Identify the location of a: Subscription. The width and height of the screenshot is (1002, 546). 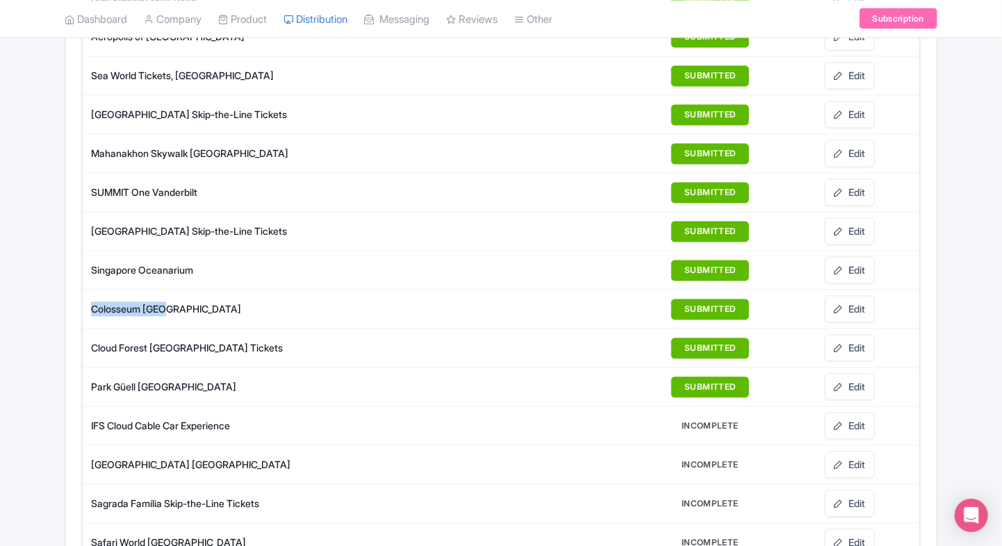
(898, 19).